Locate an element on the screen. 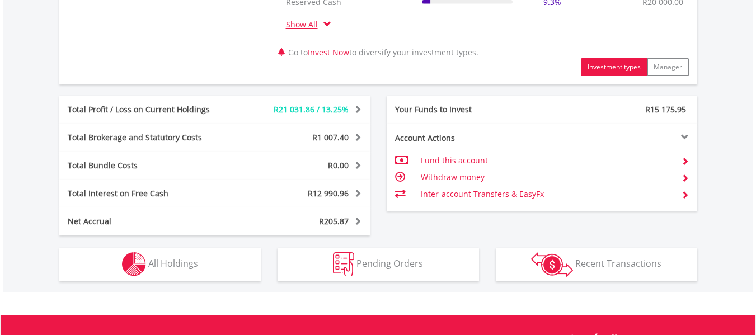  span: Recent Transactions is located at coordinates (618, 263).